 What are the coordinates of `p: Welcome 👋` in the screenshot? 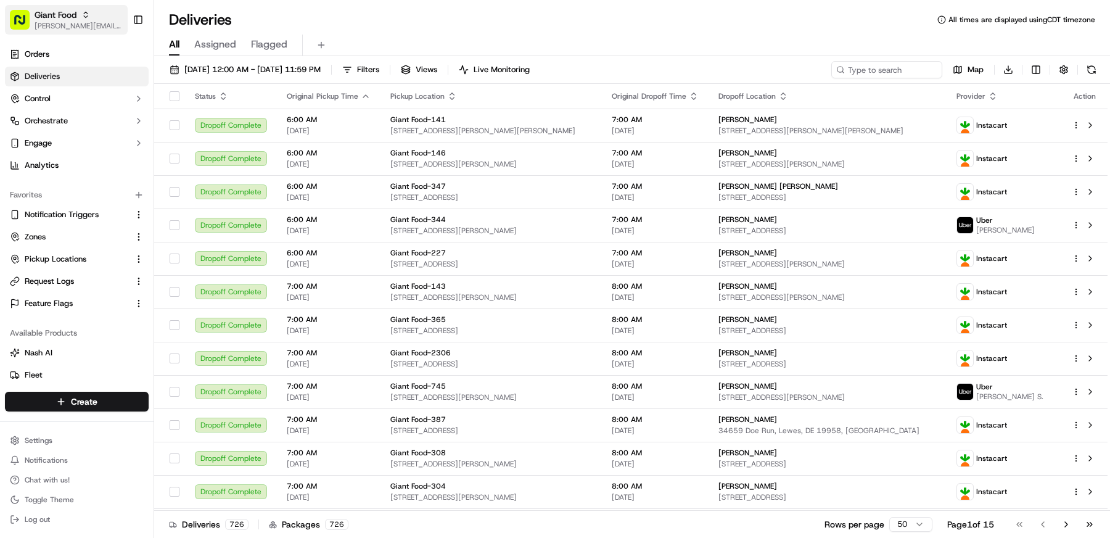 It's located at (118, 59).